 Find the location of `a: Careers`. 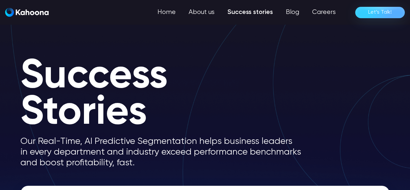

a: Careers is located at coordinates (324, 12).